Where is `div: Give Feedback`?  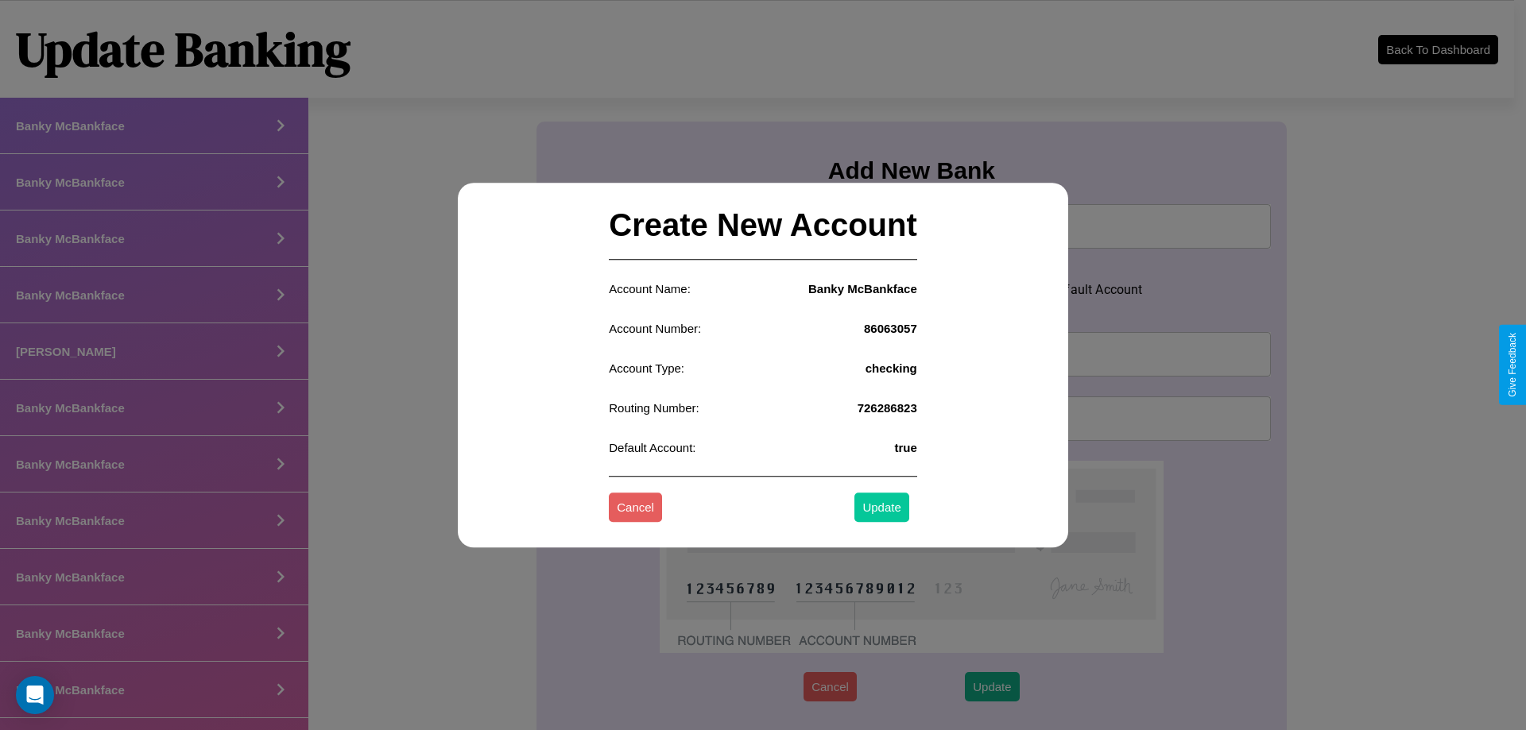
div: Give Feedback is located at coordinates (1512, 365).